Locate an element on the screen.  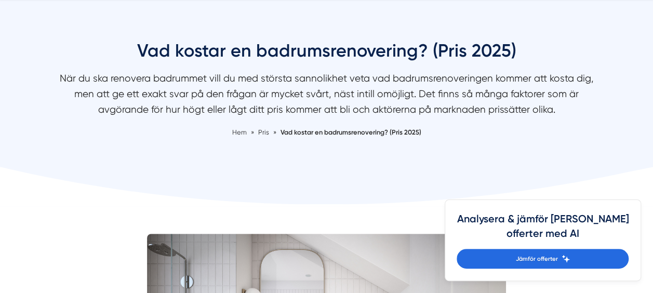
a: Hem is located at coordinates (239, 132).